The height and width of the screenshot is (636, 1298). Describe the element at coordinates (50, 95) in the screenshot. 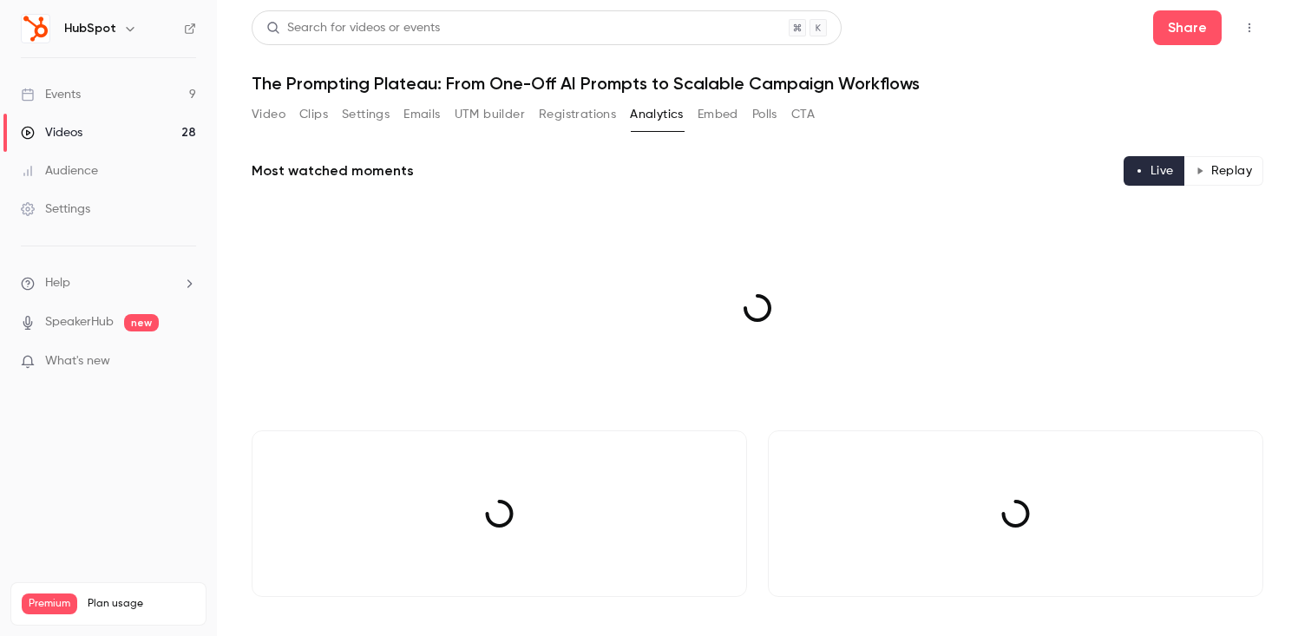

I see `div: Events` at that location.